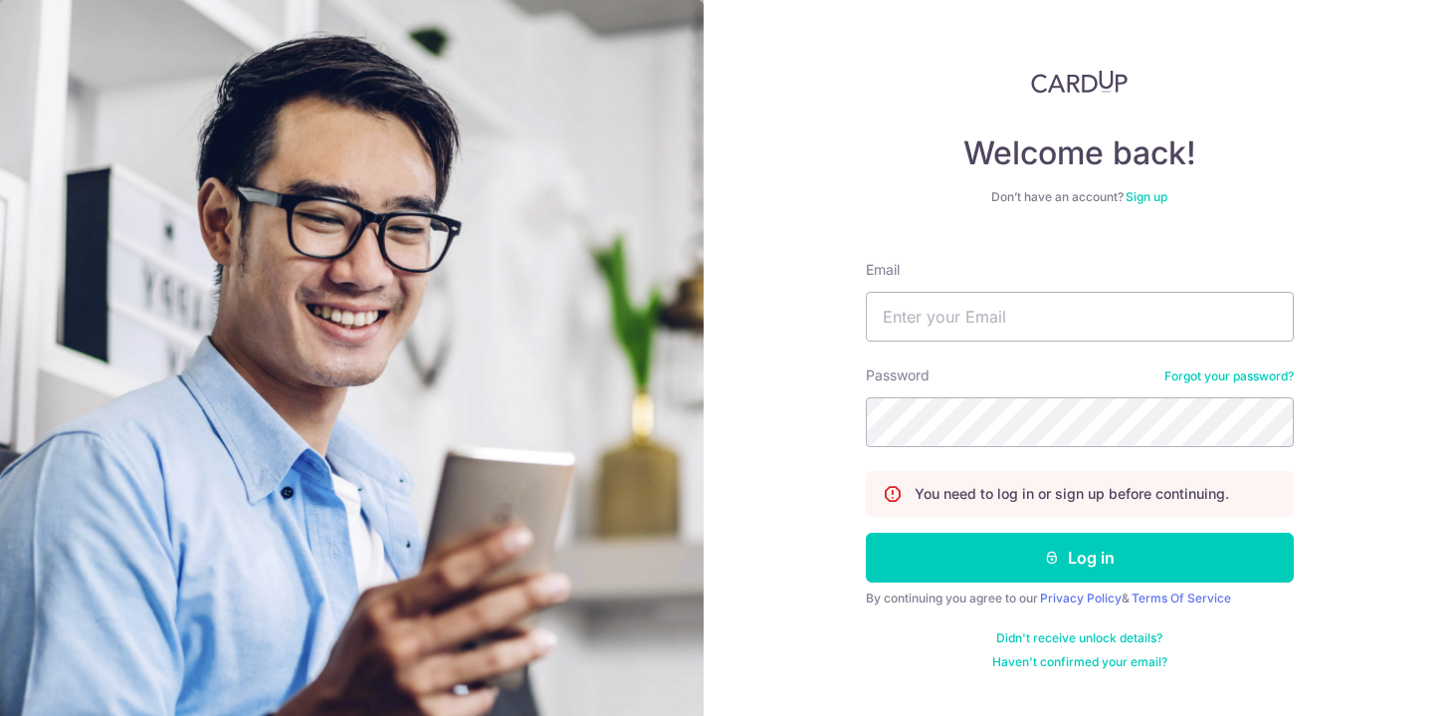  I want to click on div: By continuing you agree to our &, so click(1080, 598).